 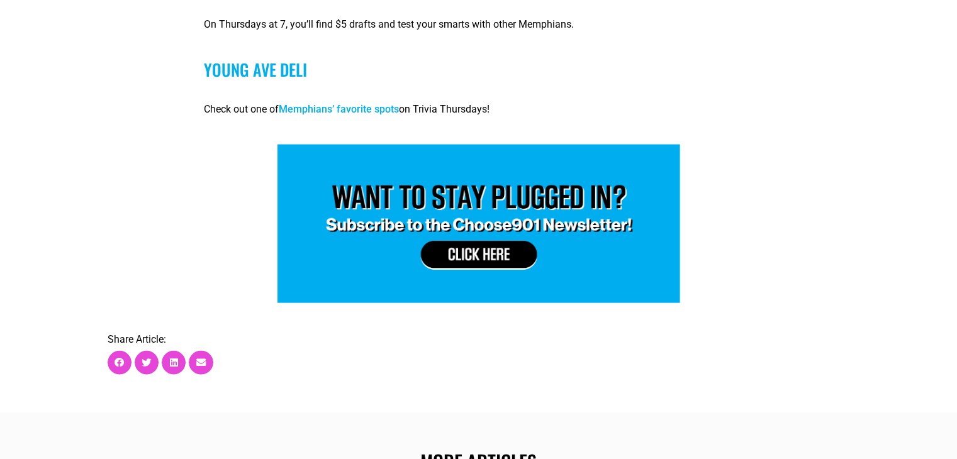 What do you see at coordinates (201, 363) in the screenshot?
I see `div: Share on email` at bounding box center [201, 363].